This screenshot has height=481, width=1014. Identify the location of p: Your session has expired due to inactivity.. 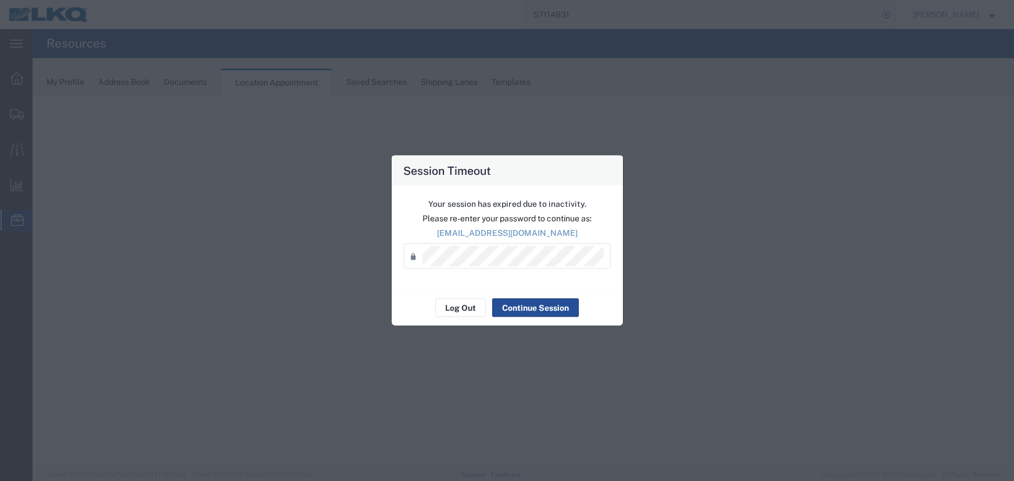
(507, 204).